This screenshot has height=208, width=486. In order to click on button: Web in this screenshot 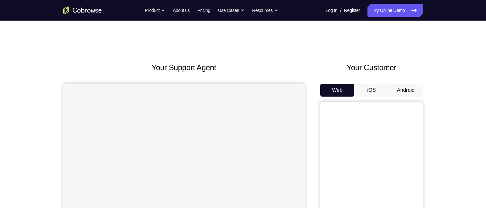, I will do `click(338, 90)`.